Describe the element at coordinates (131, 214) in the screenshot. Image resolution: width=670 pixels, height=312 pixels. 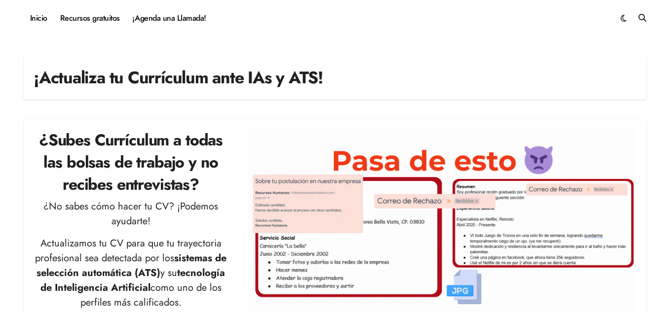
I see `p: ¿No sabes cómo hacer tu CV? ¡Podemos ayudarte!` at that location.